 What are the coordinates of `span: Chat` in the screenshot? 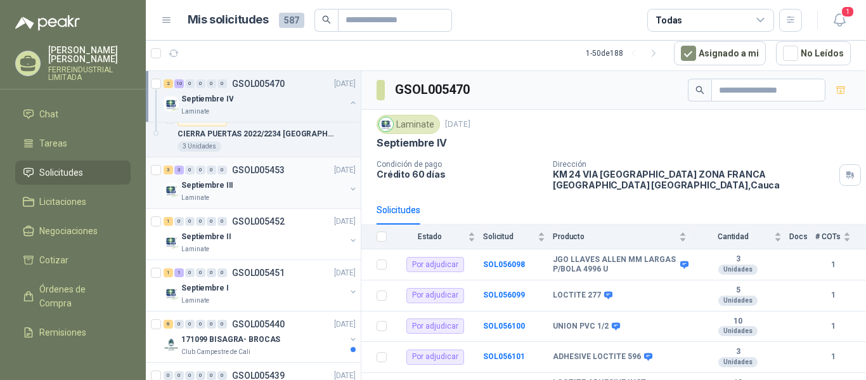 It's located at (49, 114).